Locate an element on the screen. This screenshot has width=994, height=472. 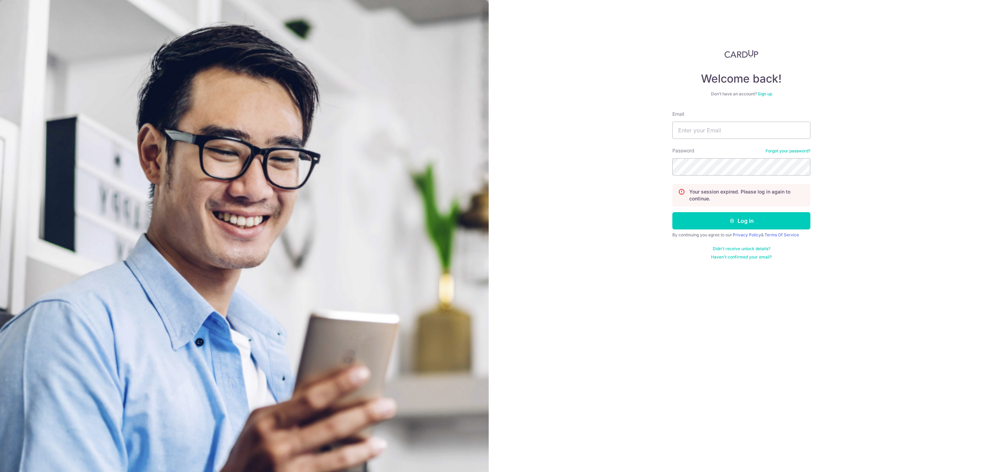
a: Forgot your password? is located at coordinates (788, 151).